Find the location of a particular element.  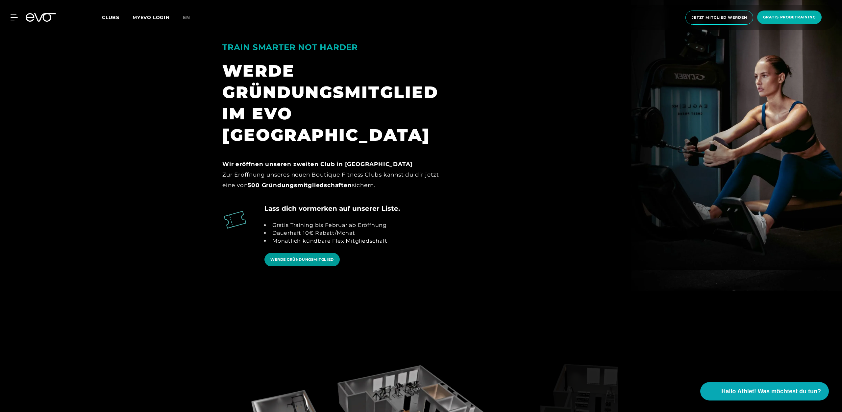

span: Clubs is located at coordinates (111, 17).